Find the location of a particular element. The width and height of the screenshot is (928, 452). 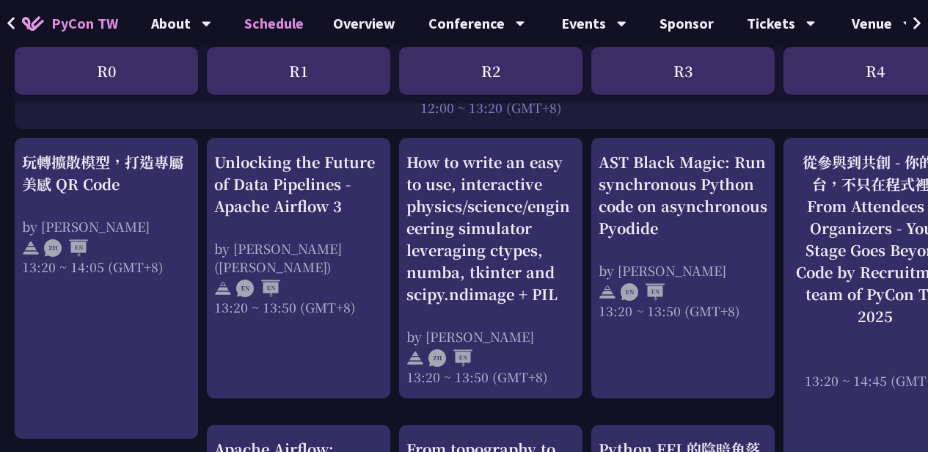

div: AST Black Magic: Run synchronous Python code on asynchronous Pyodide is located at coordinates (683, 195).